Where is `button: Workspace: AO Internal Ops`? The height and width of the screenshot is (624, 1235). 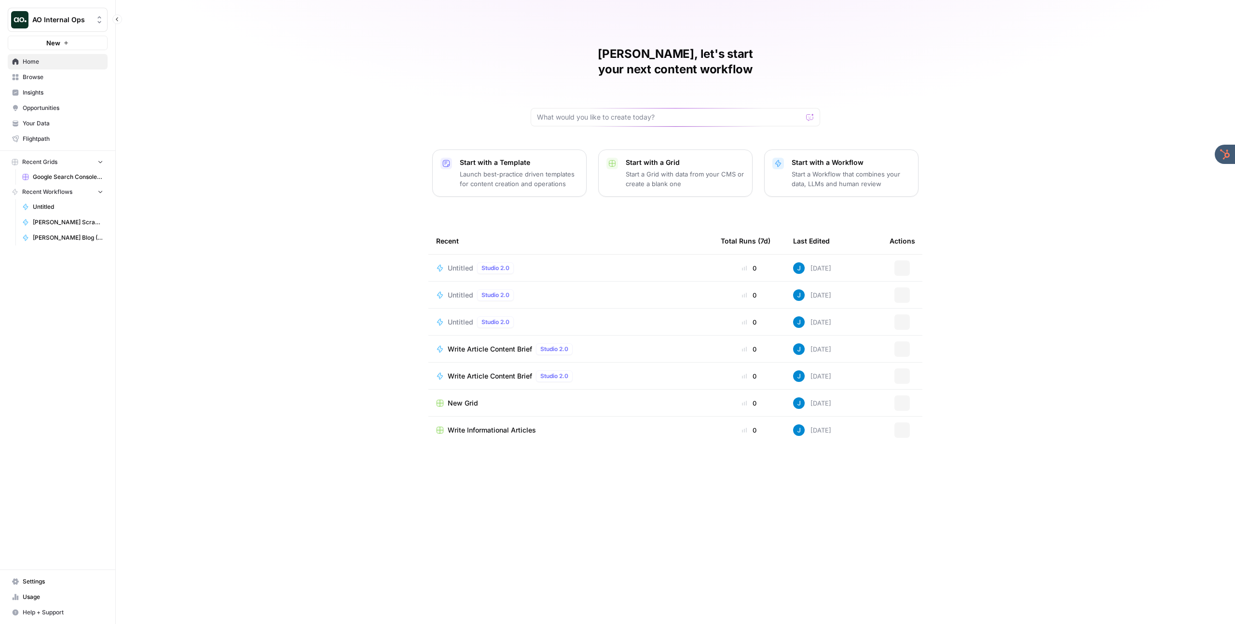 button: Workspace: AO Internal Ops is located at coordinates (57, 20).